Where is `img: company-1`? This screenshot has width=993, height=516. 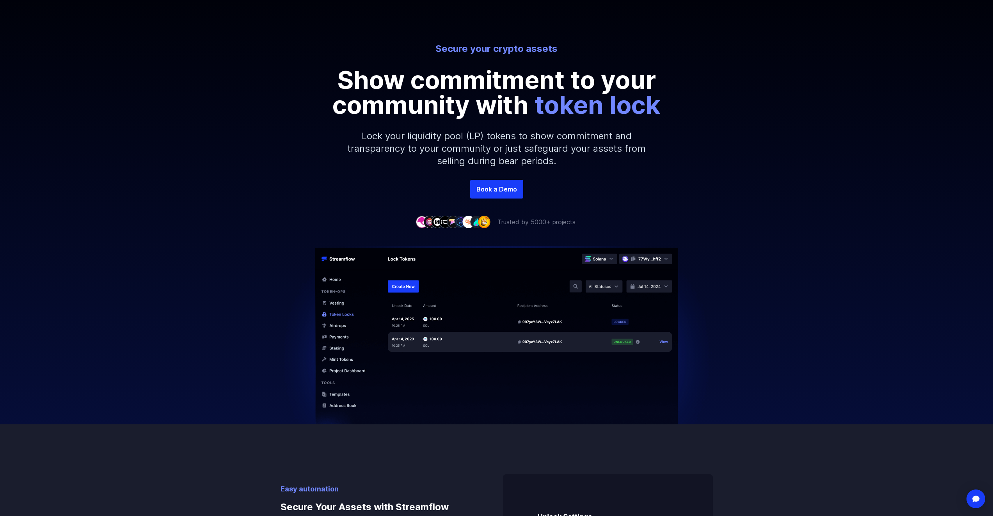 img: company-1 is located at coordinates (422, 222).